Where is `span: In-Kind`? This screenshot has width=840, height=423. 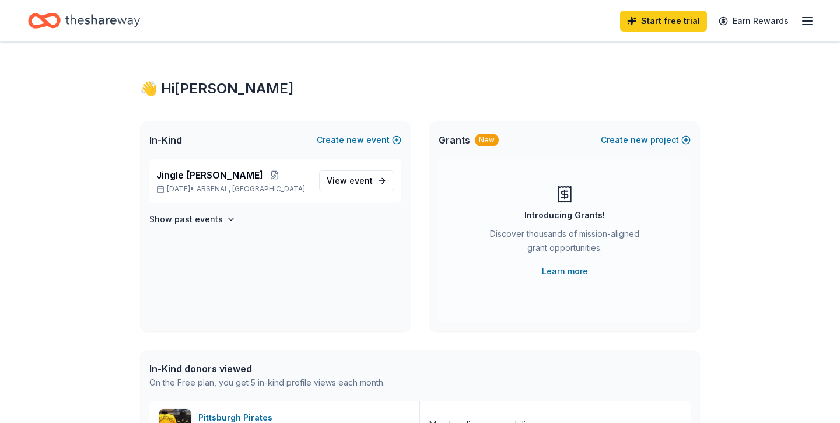
span: In-Kind is located at coordinates (166, 140).